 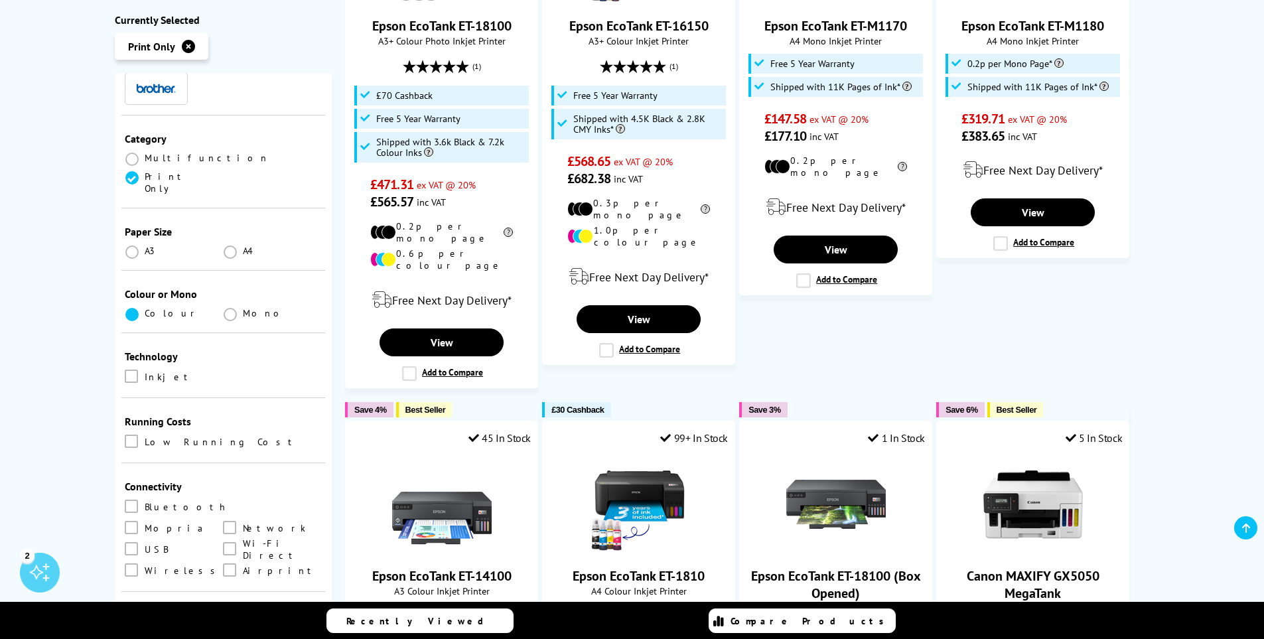 I want to click on img: Canon MAXIFY GX5050 MegaTank, so click(x=1033, y=504).